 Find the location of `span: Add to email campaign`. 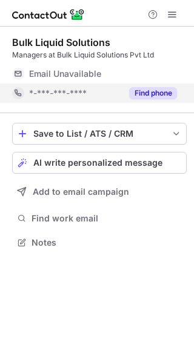

span: Add to email campaign is located at coordinates (81, 192).